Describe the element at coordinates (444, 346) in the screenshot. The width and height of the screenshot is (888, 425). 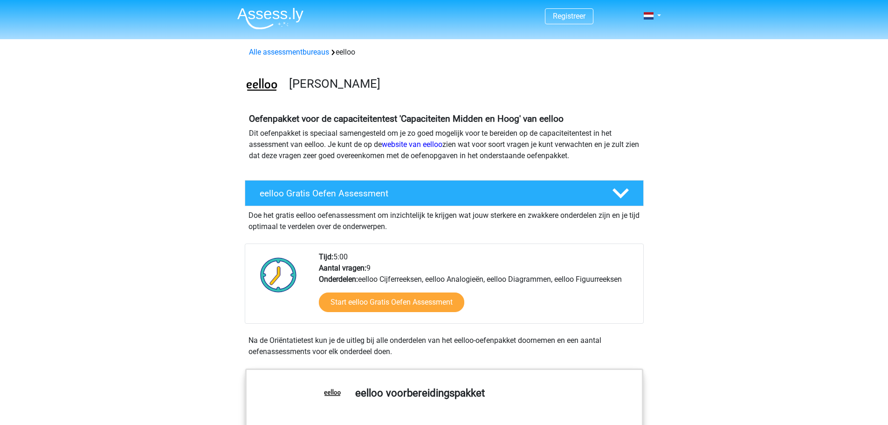
I see `div: Na de Oriëntatietest kun je de uitleg bij alle onderdelen van het eelloo-oefenpakket doornemen en...` at that location.